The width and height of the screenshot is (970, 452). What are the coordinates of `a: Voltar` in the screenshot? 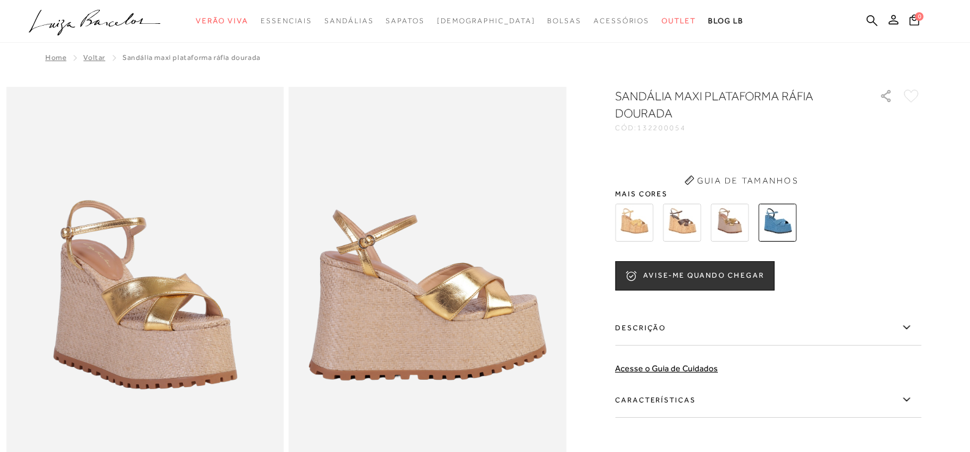 It's located at (94, 58).